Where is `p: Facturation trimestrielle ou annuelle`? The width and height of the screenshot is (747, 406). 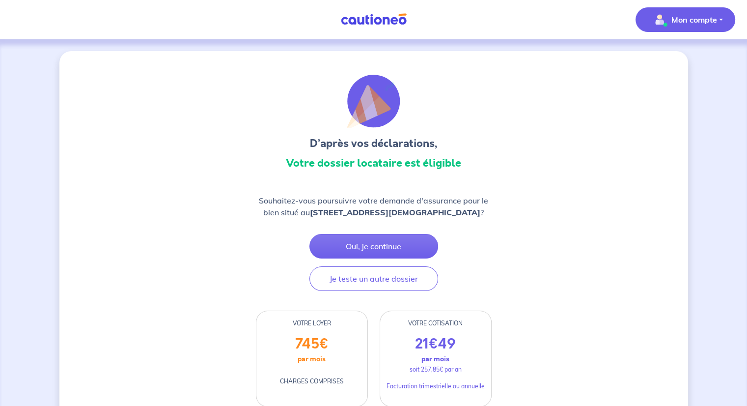
p: Facturation trimestrielle ou annuelle is located at coordinates (436, 386).